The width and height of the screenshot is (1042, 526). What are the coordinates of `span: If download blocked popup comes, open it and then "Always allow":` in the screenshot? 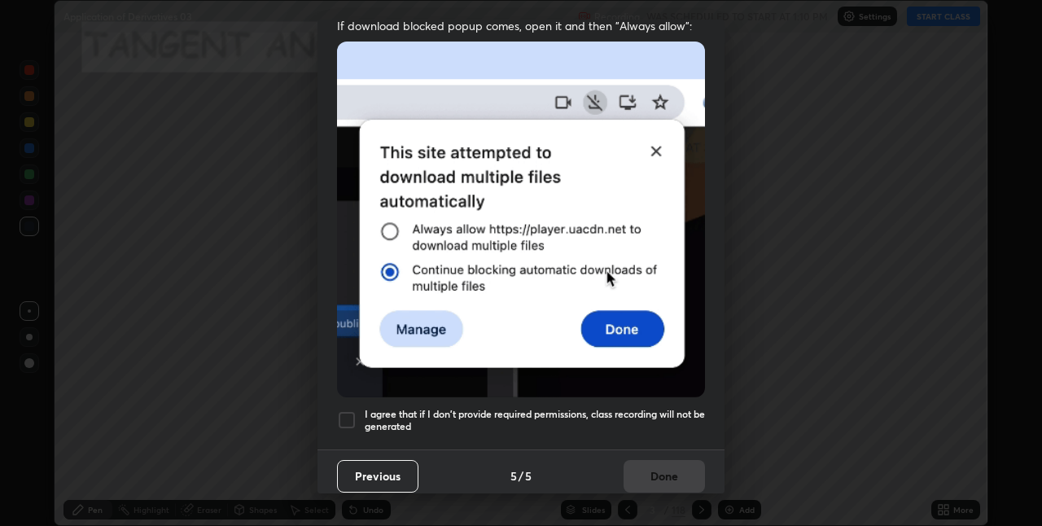 It's located at (521, 25).